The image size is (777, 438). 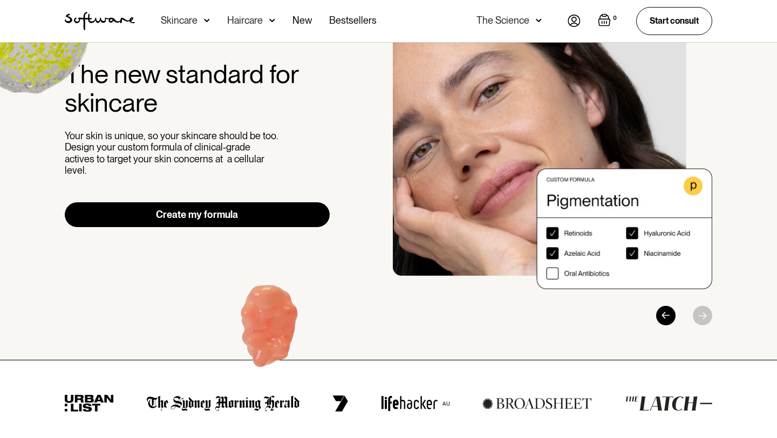 I want to click on a: home, so click(x=100, y=21).